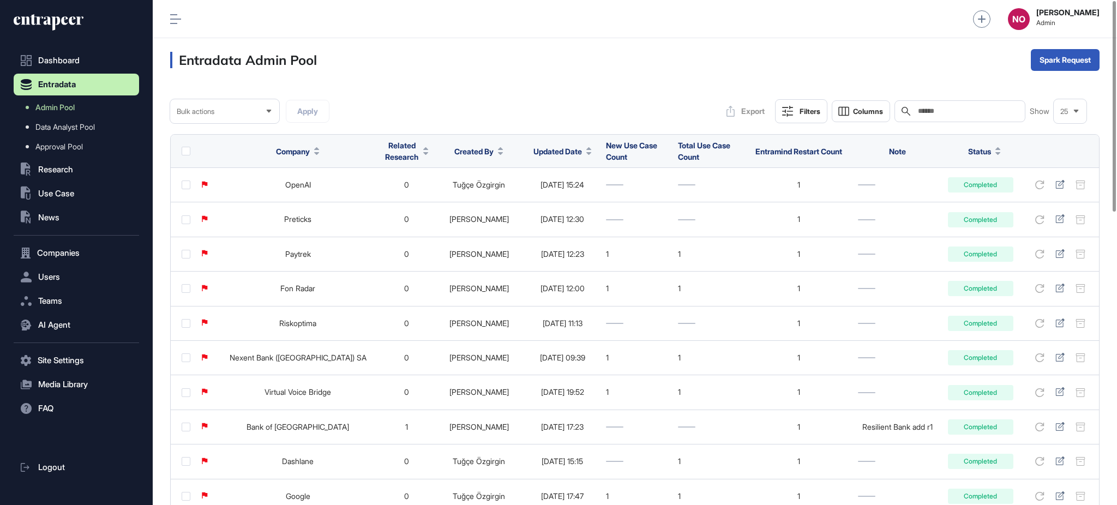 This screenshot has height=505, width=1117. Describe the element at coordinates (76, 301) in the screenshot. I see `button: Teams` at that location.